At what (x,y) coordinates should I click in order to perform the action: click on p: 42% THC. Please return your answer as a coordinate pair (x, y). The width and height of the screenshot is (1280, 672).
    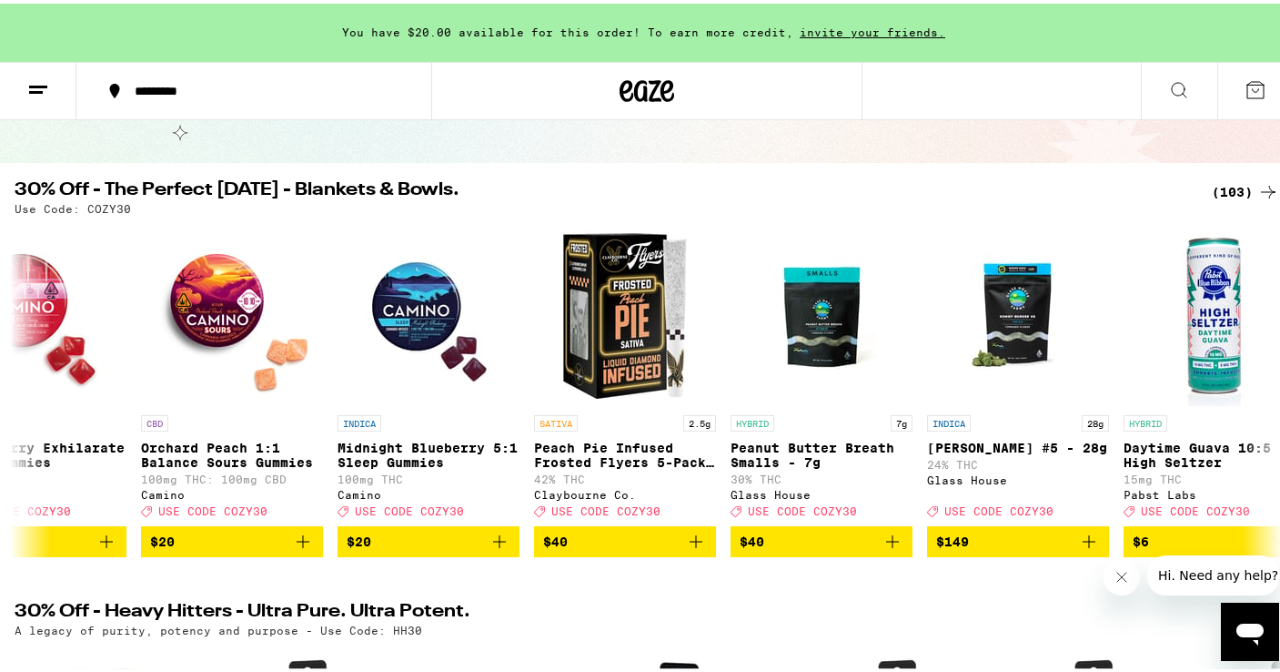
    Looking at the image, I should click on (625, 475).